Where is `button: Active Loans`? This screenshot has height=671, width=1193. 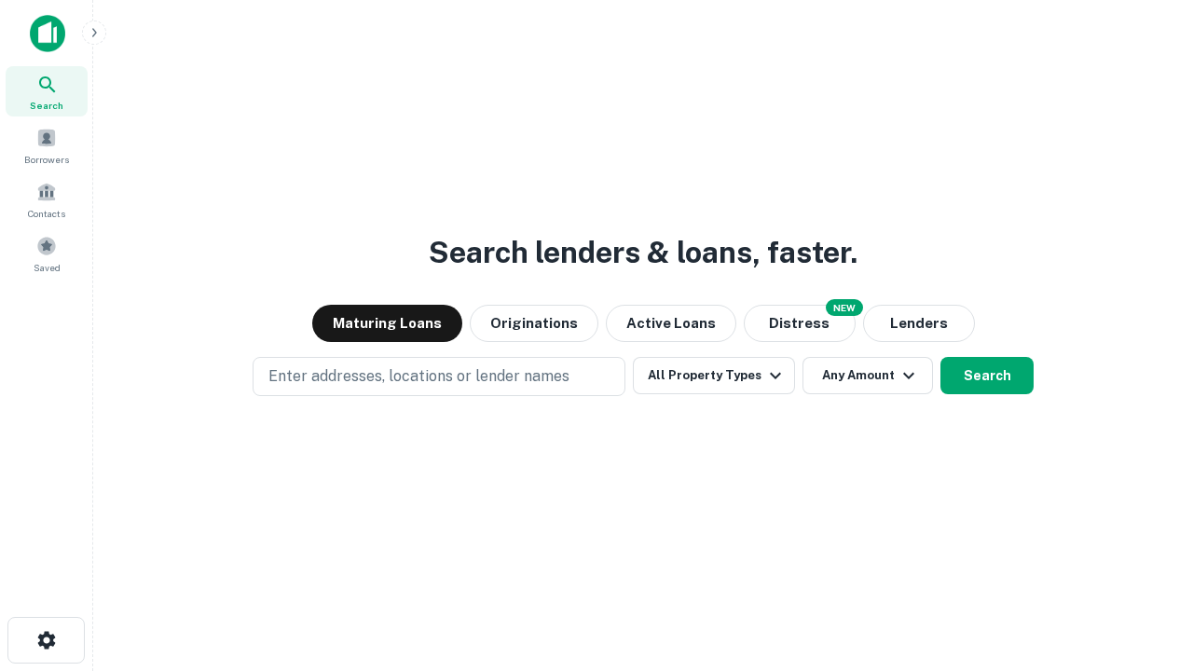 button: Active Loans is located at coordinates (671, 323).